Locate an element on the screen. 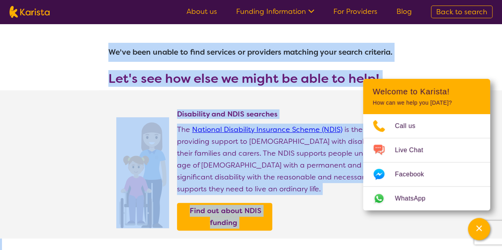  span: Call us is located at coordinates (410, 126).